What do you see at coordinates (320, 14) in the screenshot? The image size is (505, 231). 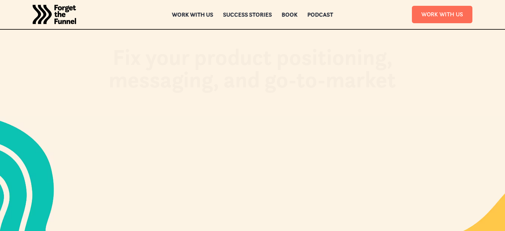 I see `div: Podcast` at bounding box center [320, 14].